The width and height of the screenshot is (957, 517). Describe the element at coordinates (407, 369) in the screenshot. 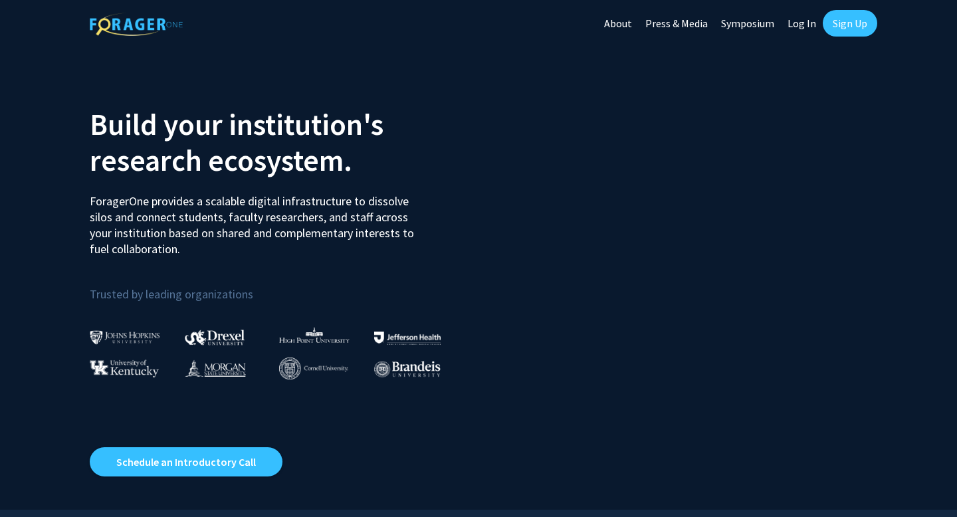

I see `img: Brandeis University` at that location.